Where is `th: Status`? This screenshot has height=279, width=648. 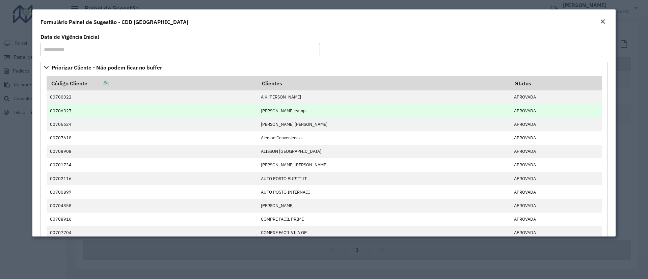
th: Status is located at coordinates (556, 83).